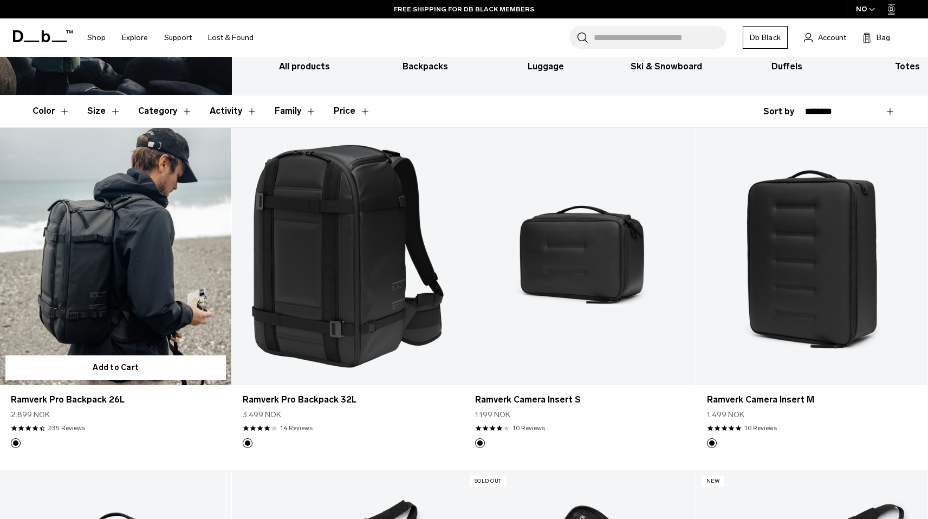  Describe the element at coordinates (96, 37) in the screenshot. I see `a: Shop` at that location.